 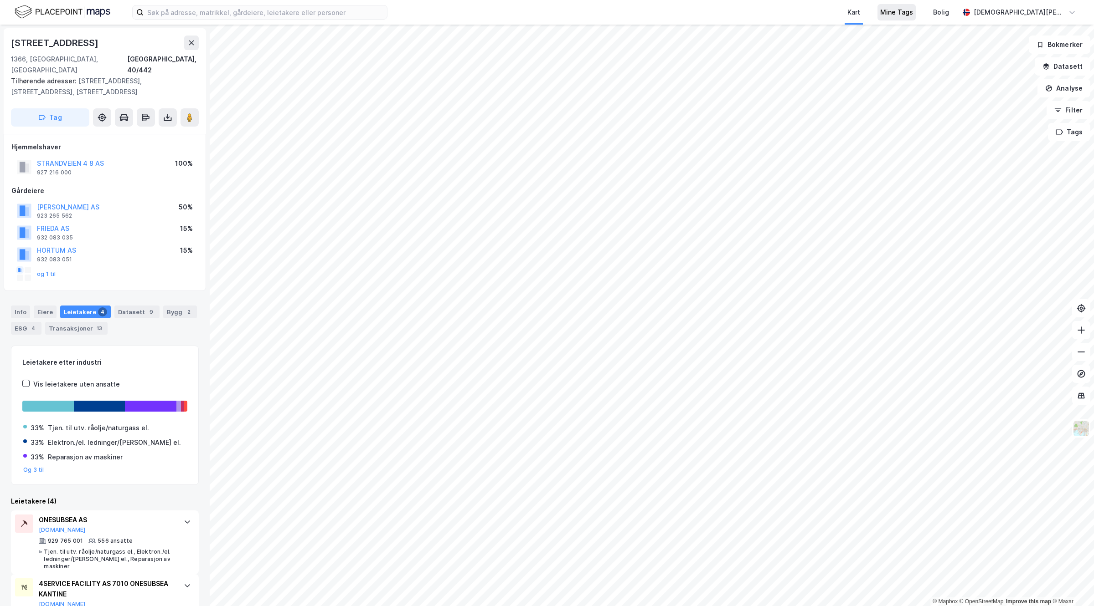 What do you see at coordinates (55, 238) in the screenshot?
I see `div: 932 083 035` at bounding box center [55, 238].